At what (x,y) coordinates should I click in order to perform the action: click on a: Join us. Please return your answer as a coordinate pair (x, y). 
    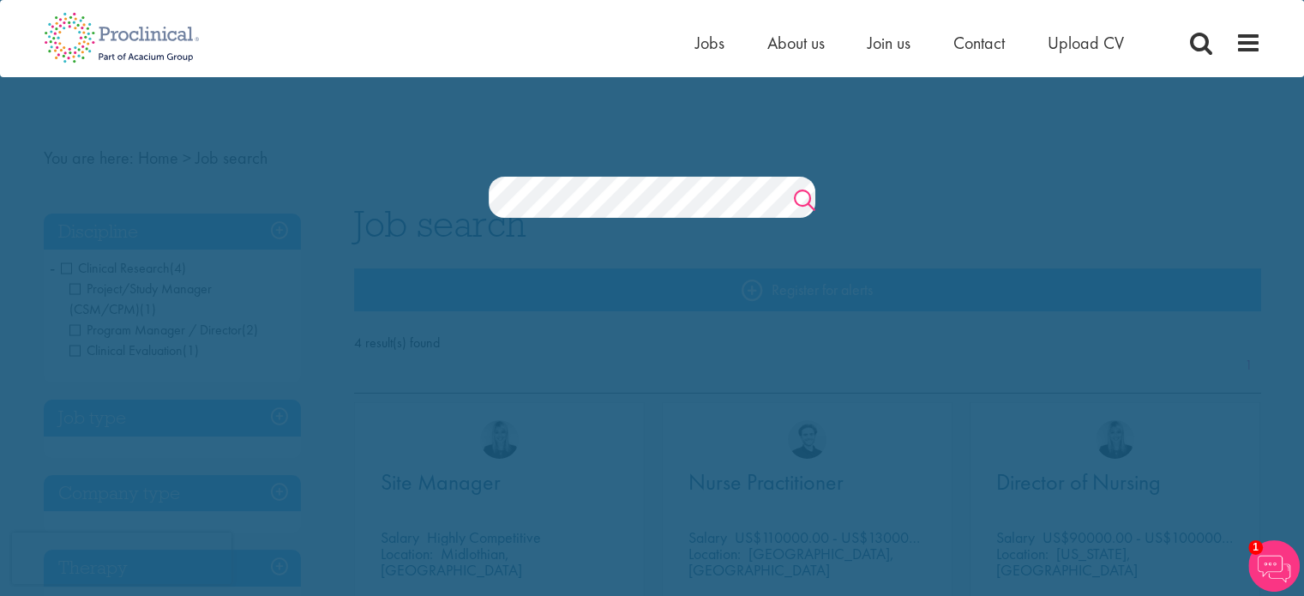
    Looking at the image, I should click on (889, 43).